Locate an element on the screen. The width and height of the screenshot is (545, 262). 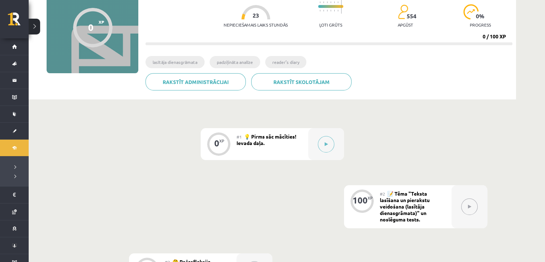
span: 554 is located at coordinates (412, 16).